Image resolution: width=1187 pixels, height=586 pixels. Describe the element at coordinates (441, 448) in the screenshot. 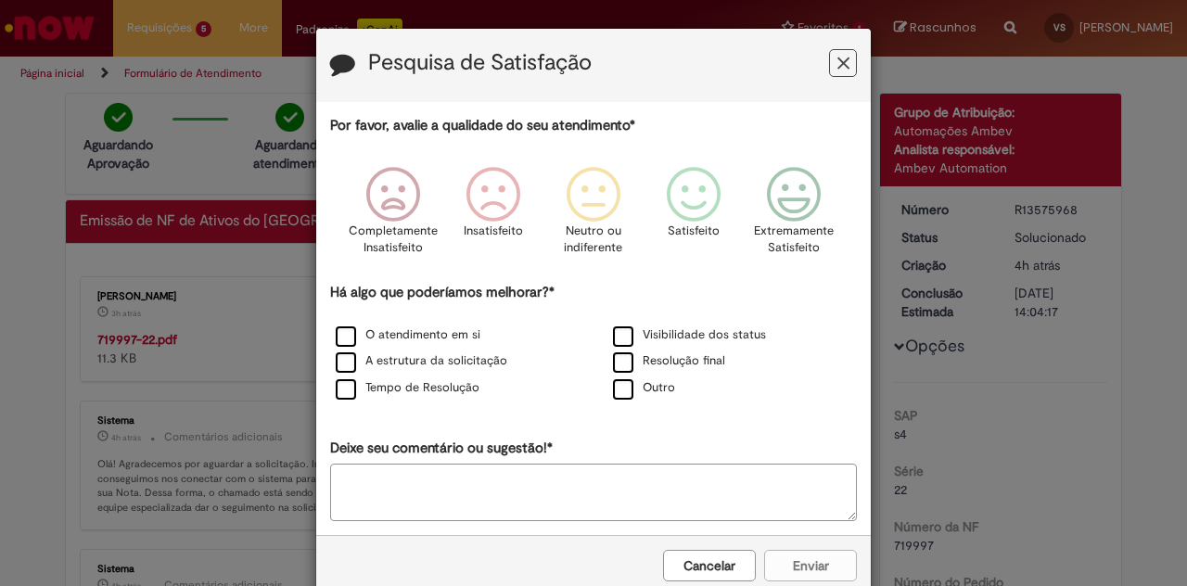

I see `label: Deixe seu comentário ou sugestão!*` at that location.